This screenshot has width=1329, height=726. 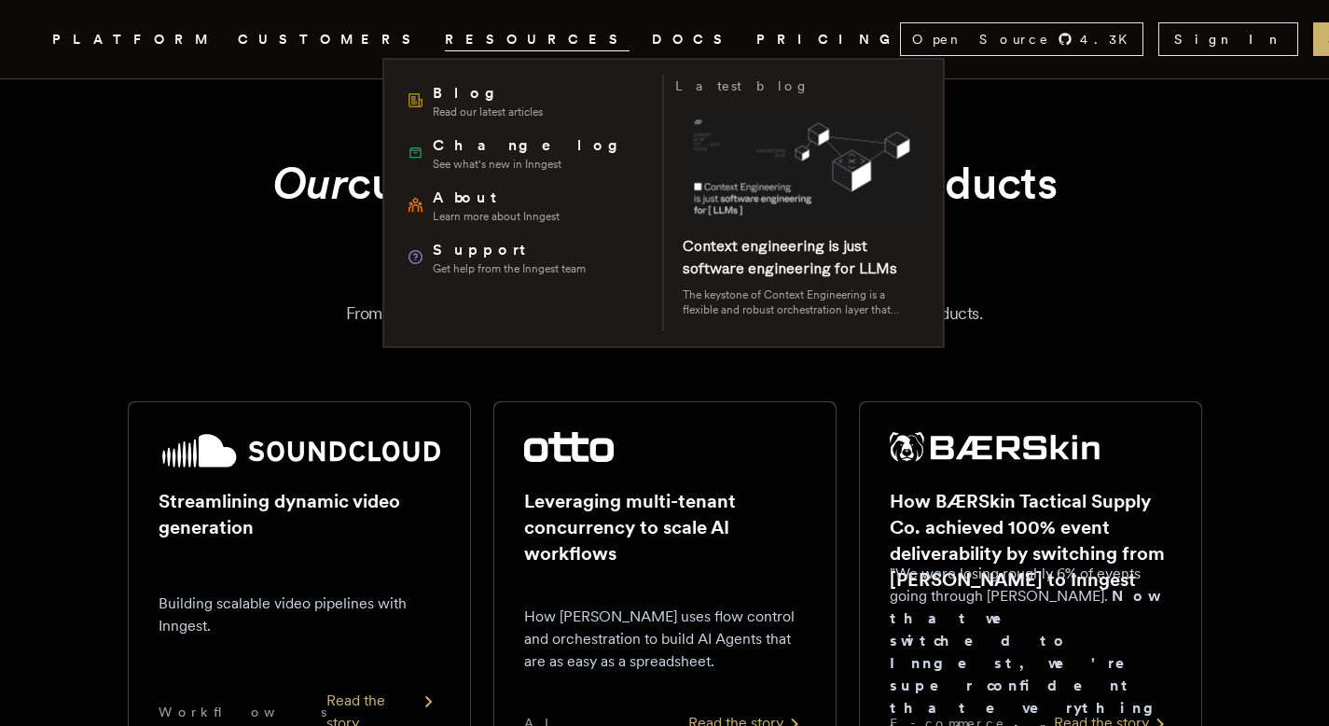 What do you see at coordinates (525, 101) in the screenshot?
I see `a: BlogRead our latest articles` at bounding box center [525, 101].